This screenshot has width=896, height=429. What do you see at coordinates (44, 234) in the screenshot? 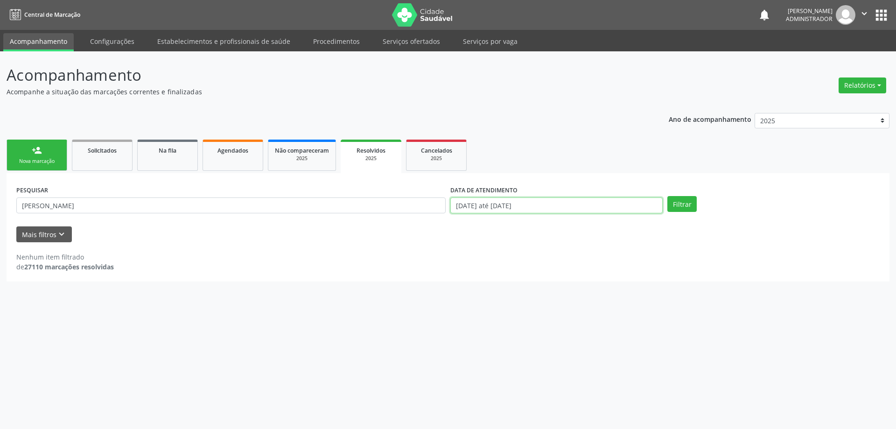
I see `button: Mais filtroskeyboard_arrow_down` at bounding box center [44, 234].